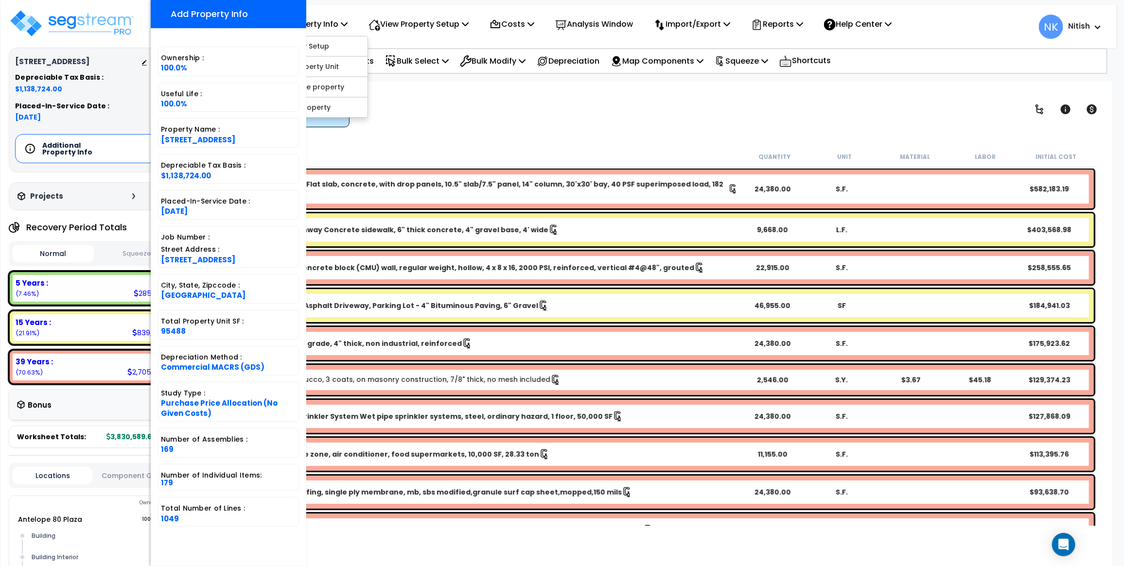  Describe the element at coordinates (319, 87) in the screenshot. I see `a: Template property` at that location.